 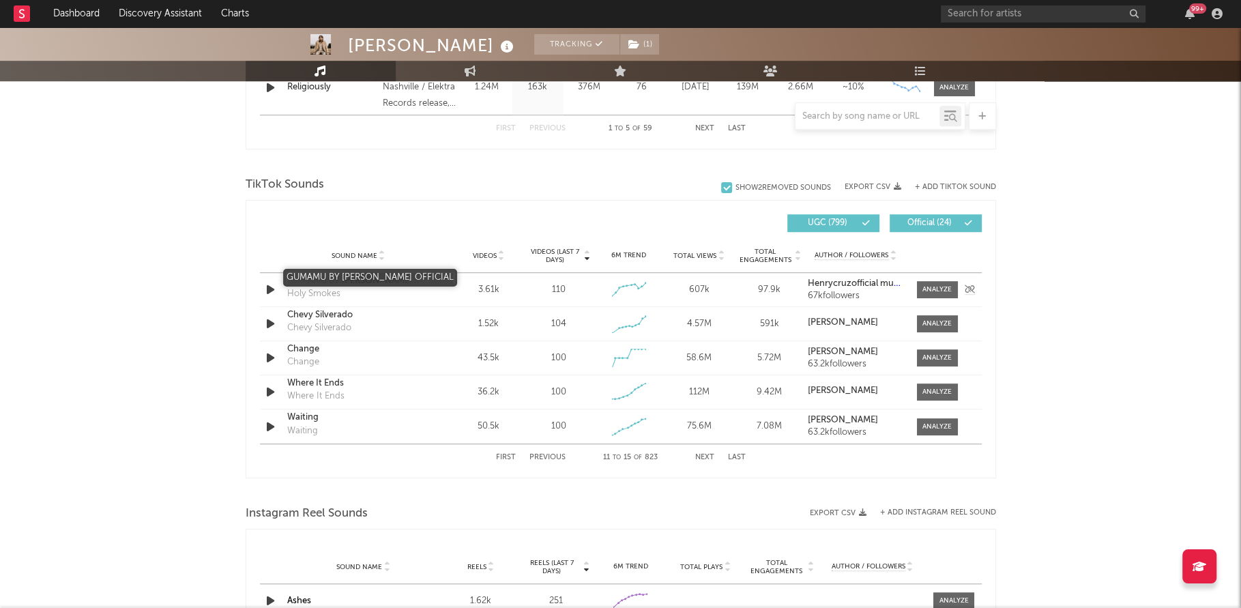 What do you see at coordinates (487, 87) in the screenshot?
I see `div: 1.24M` at bounding box center [487, 87].